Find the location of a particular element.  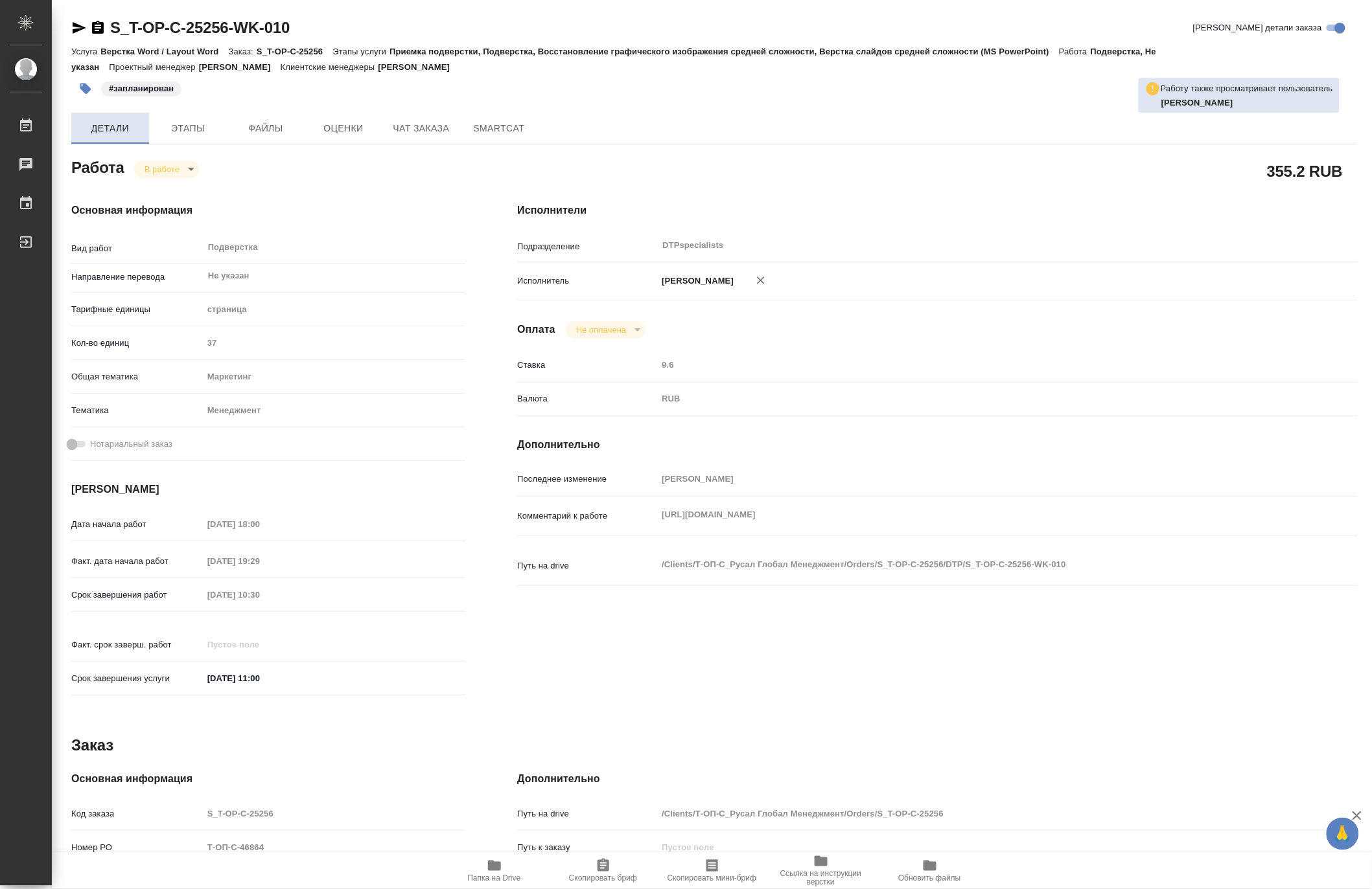

h2: 355.2 RUB is located at coordinates (1304, 171).